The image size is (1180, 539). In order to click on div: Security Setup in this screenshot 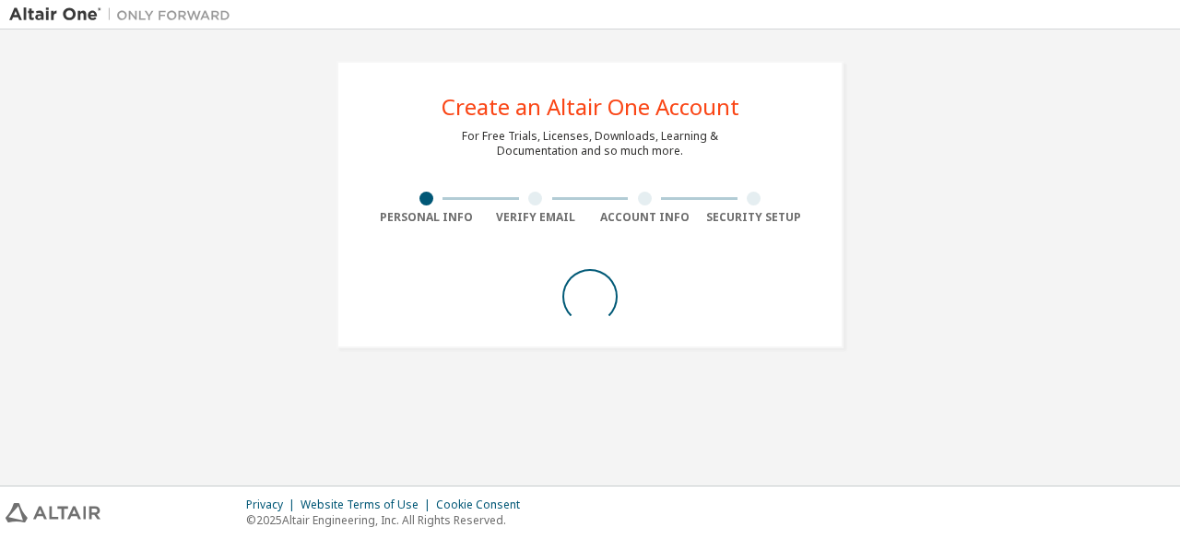, I will do `click(754, 218)`.